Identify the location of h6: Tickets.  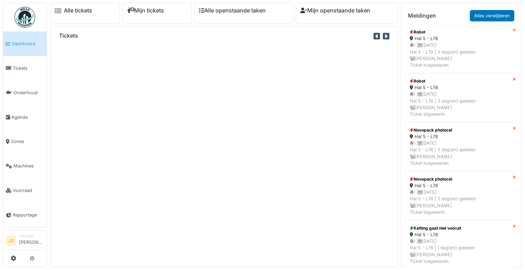
(68, 36).